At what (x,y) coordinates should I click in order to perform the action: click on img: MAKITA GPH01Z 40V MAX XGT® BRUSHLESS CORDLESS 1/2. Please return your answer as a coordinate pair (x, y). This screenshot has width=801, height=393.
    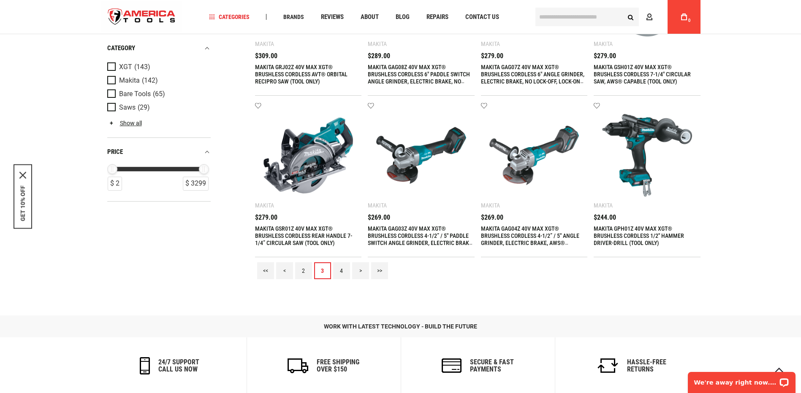
    Looking at the image, I should click on (647, 155).